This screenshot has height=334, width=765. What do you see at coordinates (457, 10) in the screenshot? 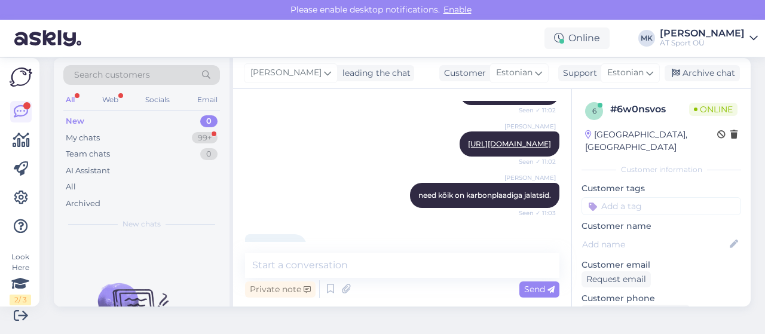
I see `span: Enable` at bounding box center [457, 10].